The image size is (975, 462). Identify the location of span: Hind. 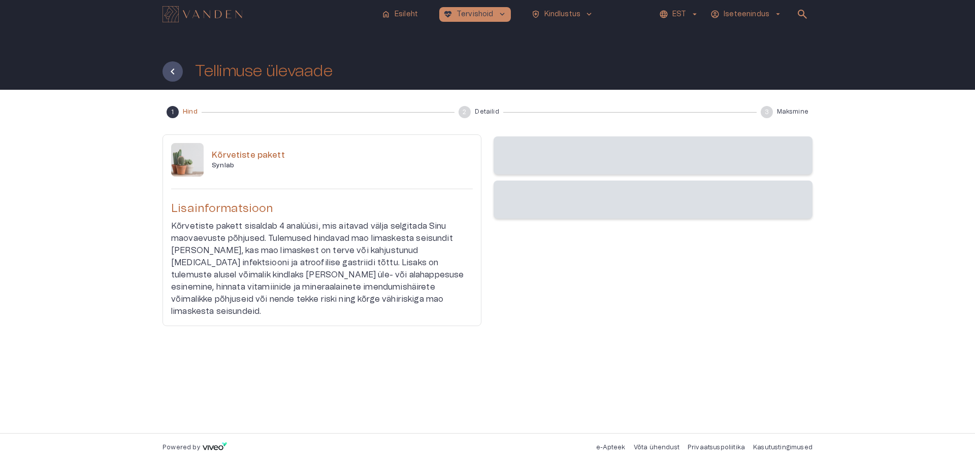
(190, 112).